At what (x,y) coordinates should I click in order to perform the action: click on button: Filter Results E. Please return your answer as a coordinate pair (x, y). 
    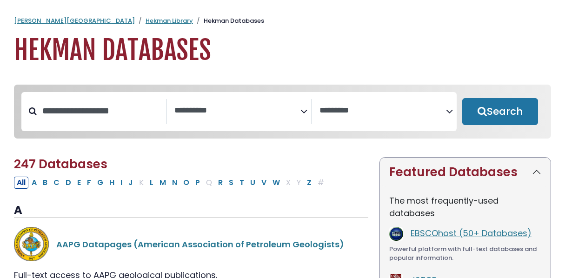
    Looking at the image, I should click on (79, 183).